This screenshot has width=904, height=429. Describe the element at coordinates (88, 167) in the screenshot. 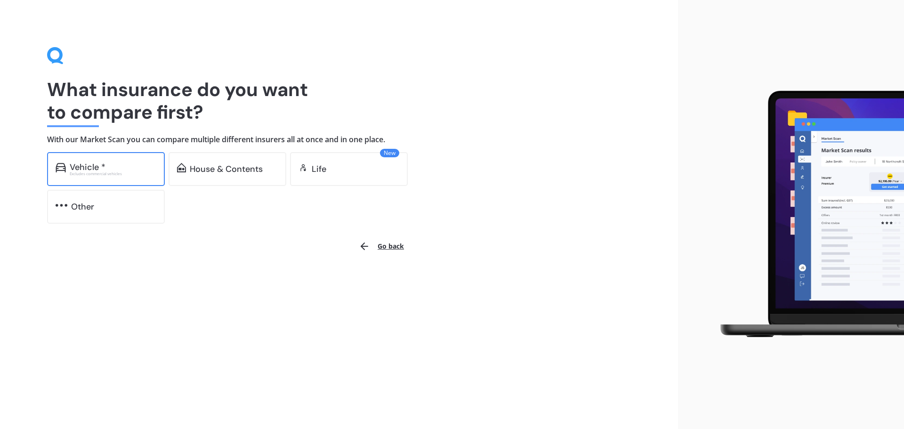

I see `div: Vehicle *` at that location.